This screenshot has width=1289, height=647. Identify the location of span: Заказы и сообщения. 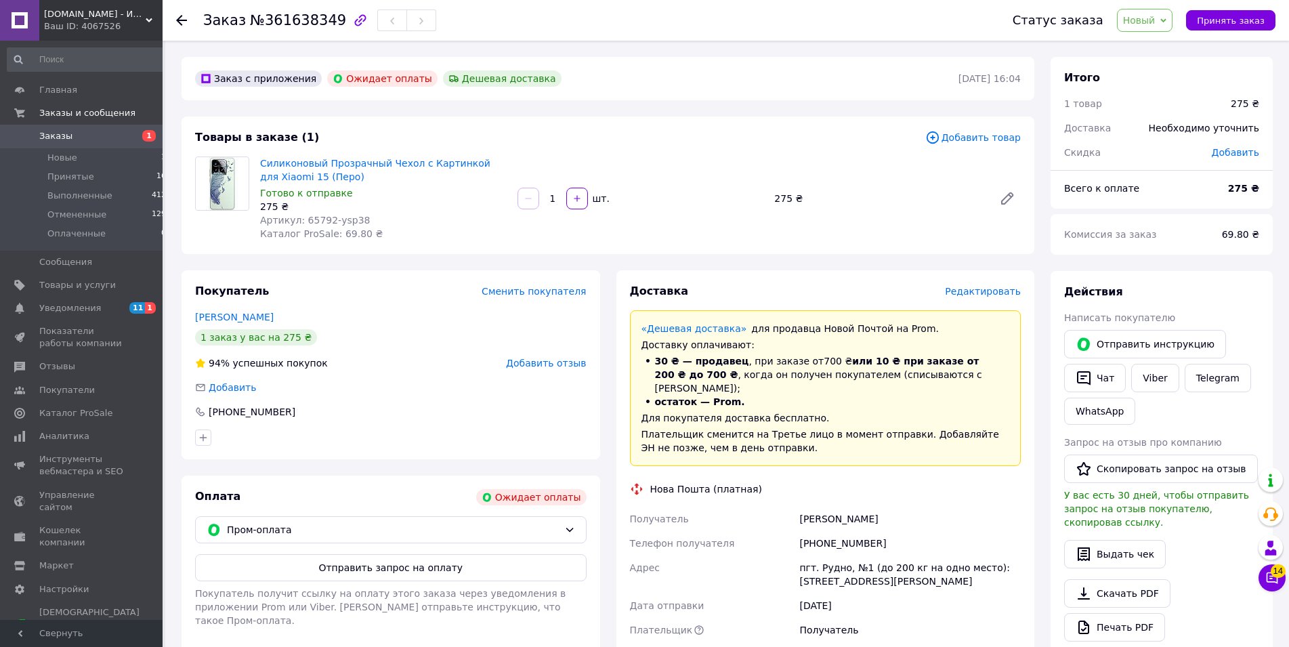
(87, 113).